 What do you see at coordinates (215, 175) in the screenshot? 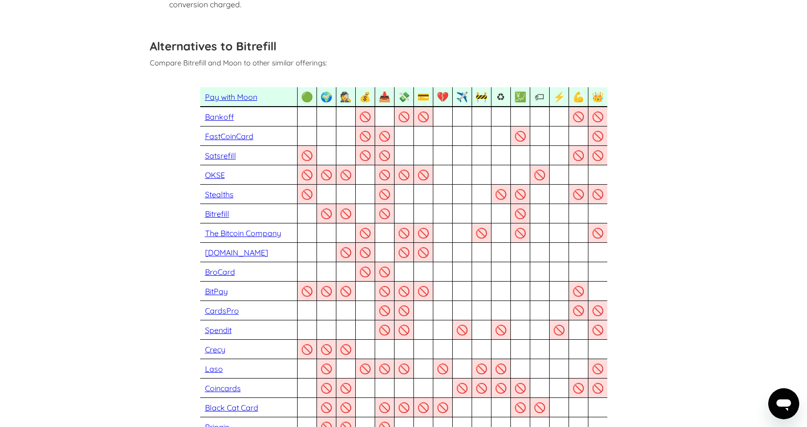
I see `a: OKSE` at bounding box center [215, 175].